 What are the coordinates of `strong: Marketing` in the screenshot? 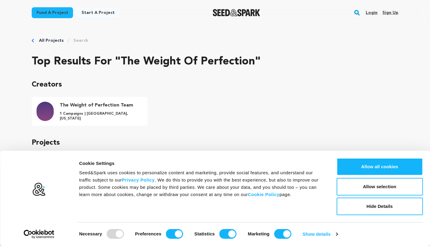 It's located at (259, 233).